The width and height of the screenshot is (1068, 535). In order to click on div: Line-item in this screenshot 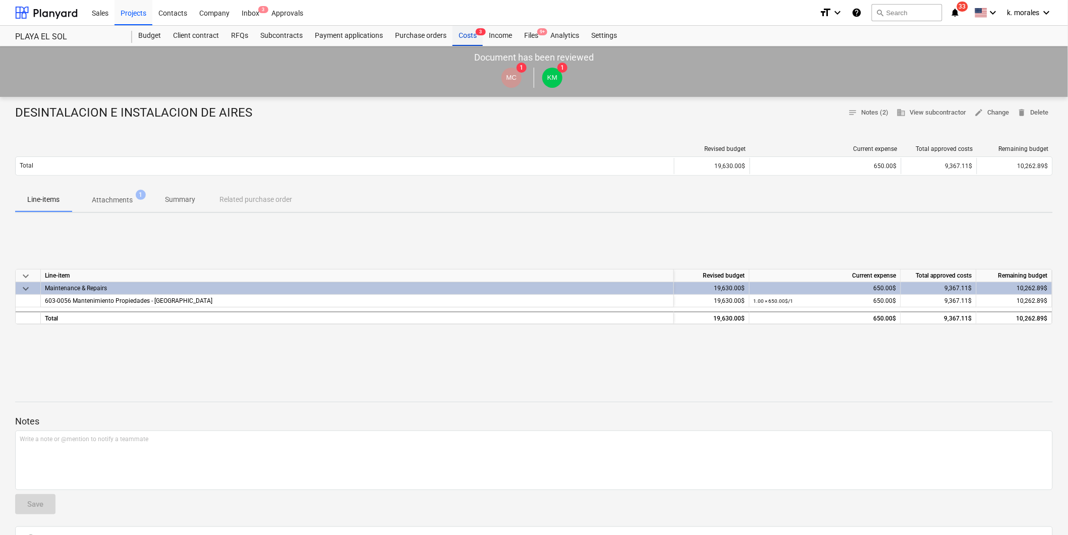, I will do `click(357, 275)`.